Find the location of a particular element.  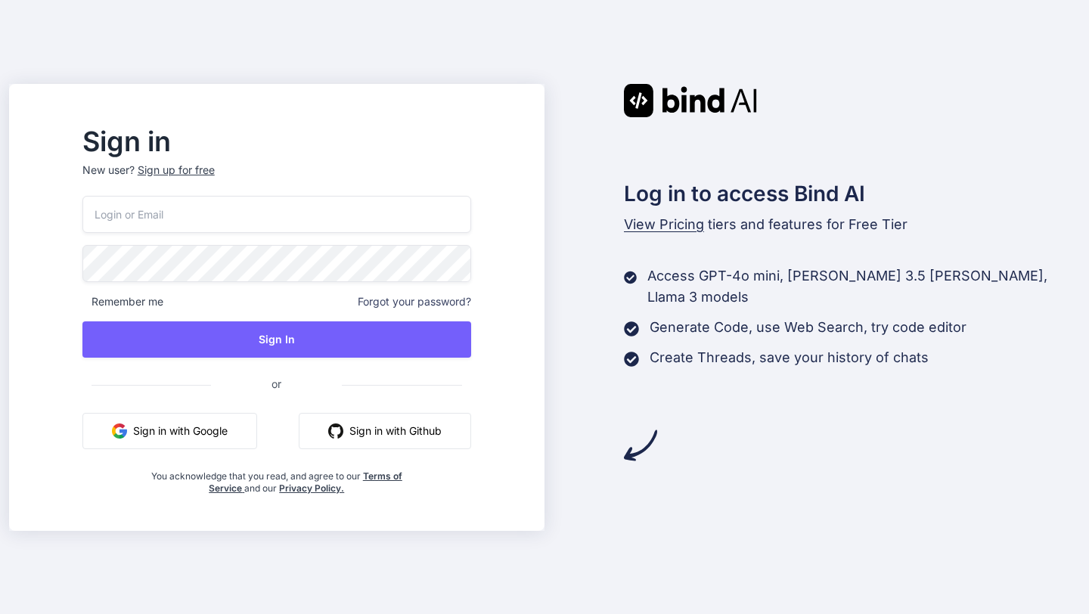

a: Terms of Service is located at coordinates (306, 482).